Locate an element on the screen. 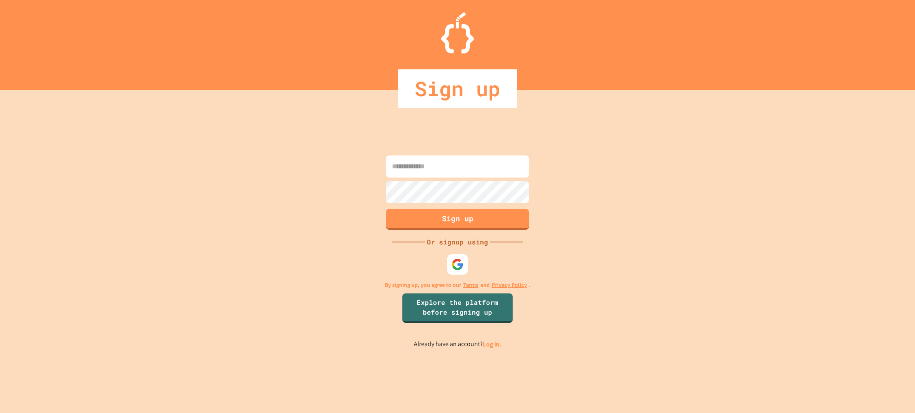 The height and width of the screenshot is (413, 915). p: By signing up, you agree to our and . is located at coordinates (457, 285).